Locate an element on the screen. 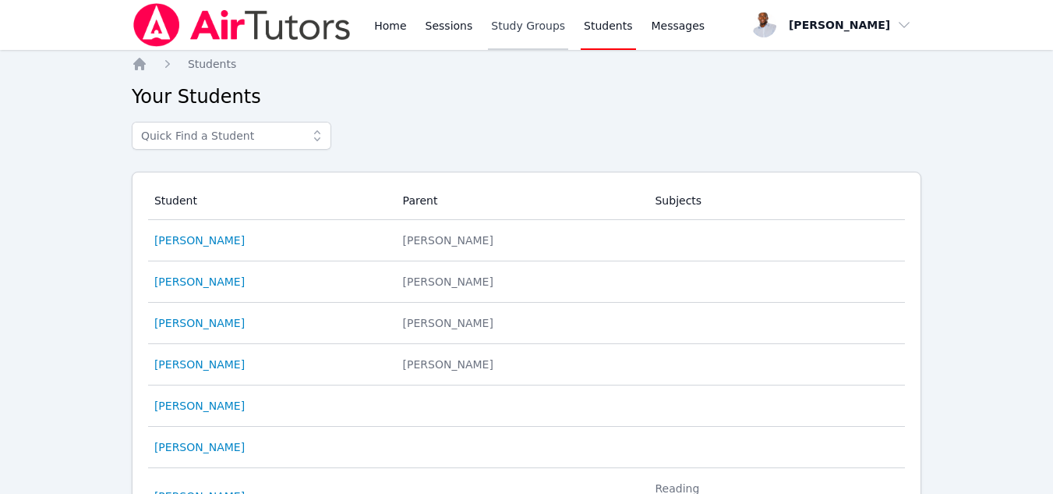  nav: Breadcrumb is located at coordinates (526, 64).